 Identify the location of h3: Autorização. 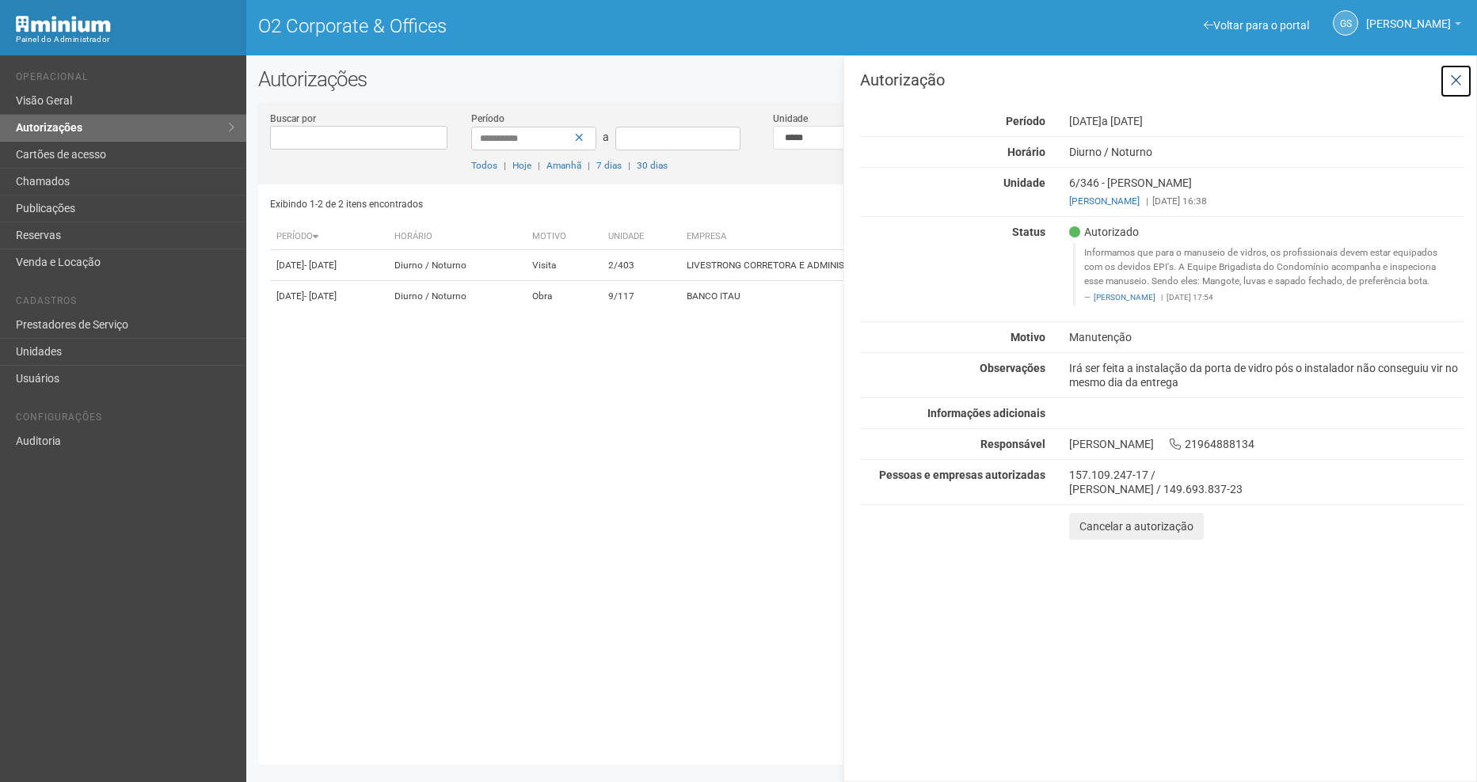
(1162, 80).